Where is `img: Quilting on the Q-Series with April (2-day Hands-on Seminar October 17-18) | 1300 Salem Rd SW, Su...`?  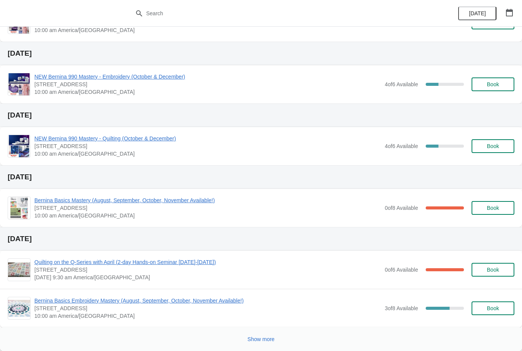 img: Quilting on the Q-Series with April (2-day Hands-on Seminar October 17-18) | 1300 Salem Rd SW, Su... is located at coordinates (19, 270).